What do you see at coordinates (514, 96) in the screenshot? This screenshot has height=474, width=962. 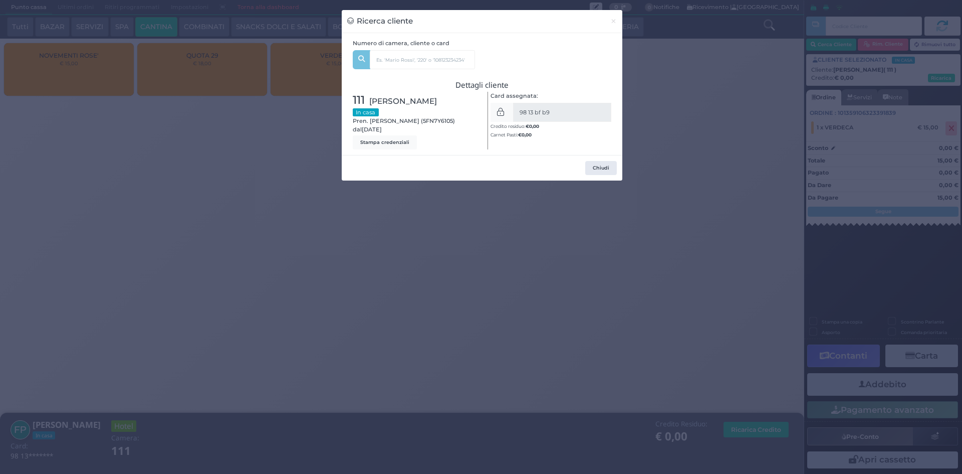 I see `label: Card assegnata:` at bounding box center [514, 96].